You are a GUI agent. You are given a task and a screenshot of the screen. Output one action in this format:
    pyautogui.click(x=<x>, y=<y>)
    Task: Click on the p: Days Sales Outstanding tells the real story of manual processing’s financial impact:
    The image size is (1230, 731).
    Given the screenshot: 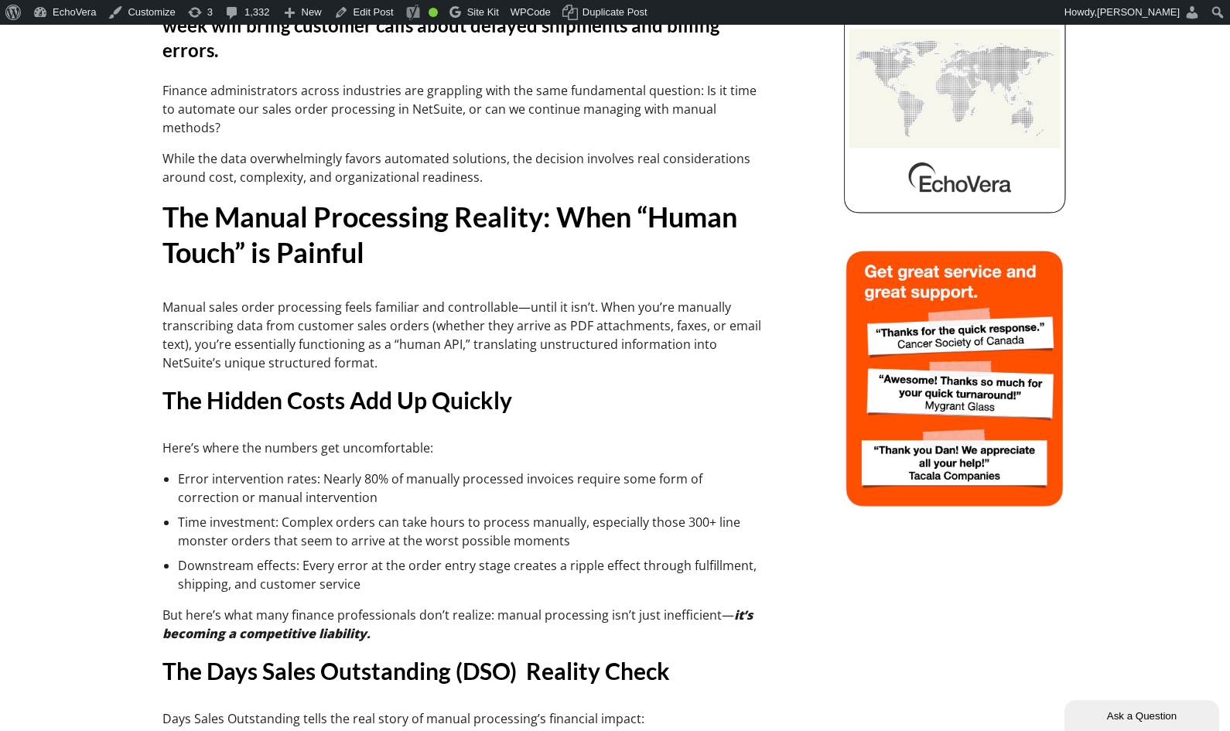 What is the action you would take?
    pyautogui.click(x=464, y=719)
    